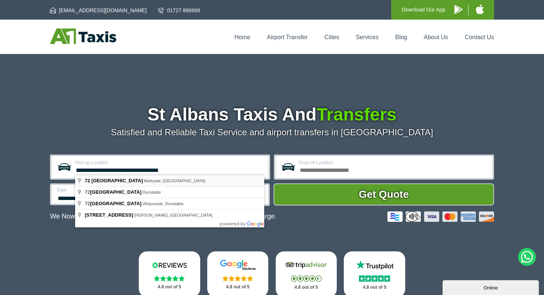  I want to click on img: Credit And Debit Cards, so click(441, 217).